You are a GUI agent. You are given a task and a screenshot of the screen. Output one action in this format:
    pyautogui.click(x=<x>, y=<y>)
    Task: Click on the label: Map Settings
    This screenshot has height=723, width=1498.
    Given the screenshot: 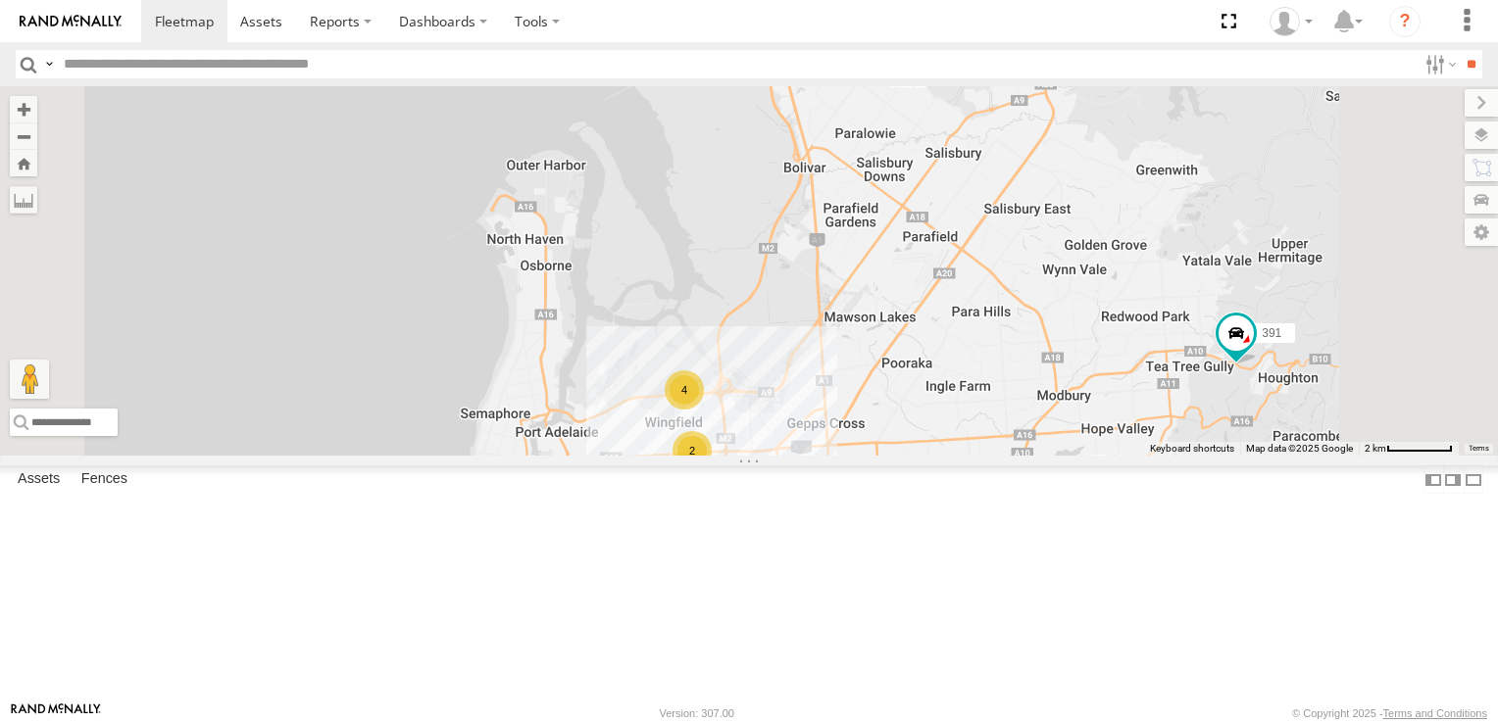 What is the action you would take?
    pyautogui.click(x=1481, y=232)
    